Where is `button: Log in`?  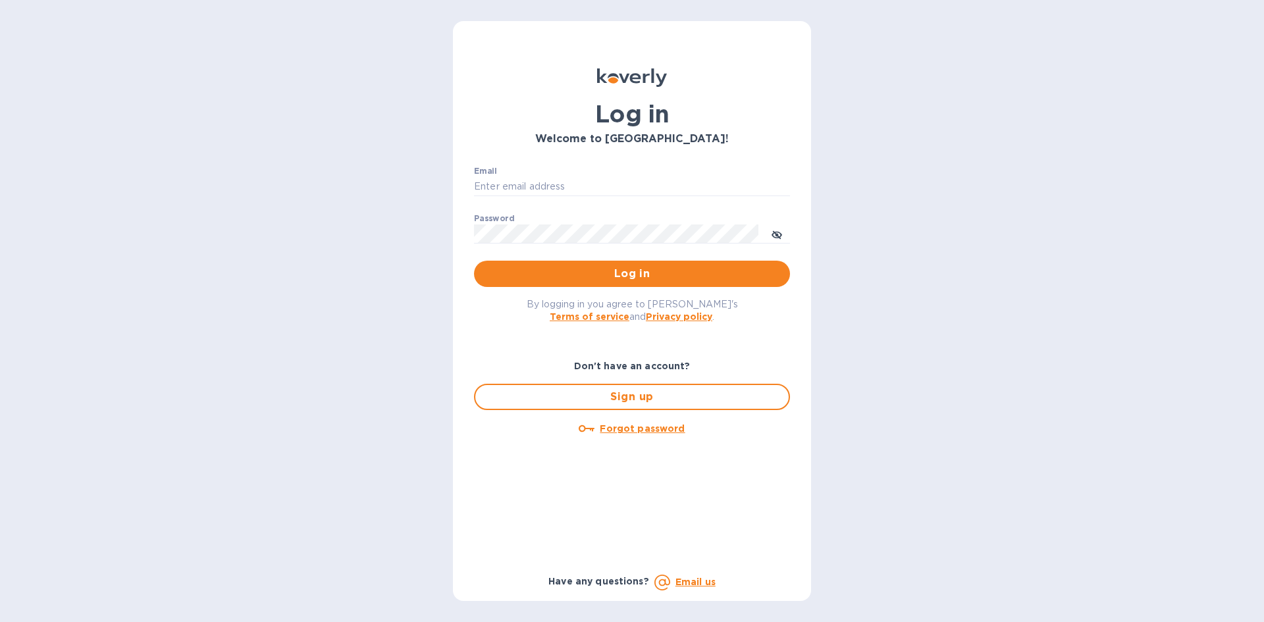
button: Log in is located at coordinates (632, 274).